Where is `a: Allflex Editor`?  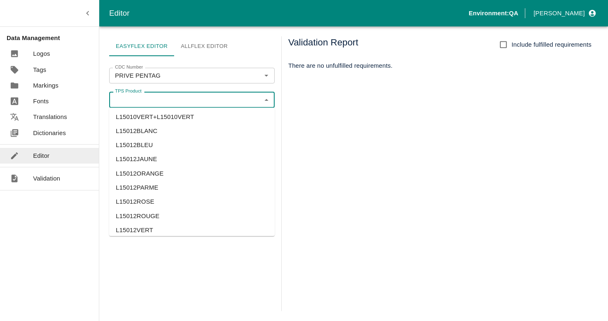 a: Allflex Editor is located at coordinates (204, 46).